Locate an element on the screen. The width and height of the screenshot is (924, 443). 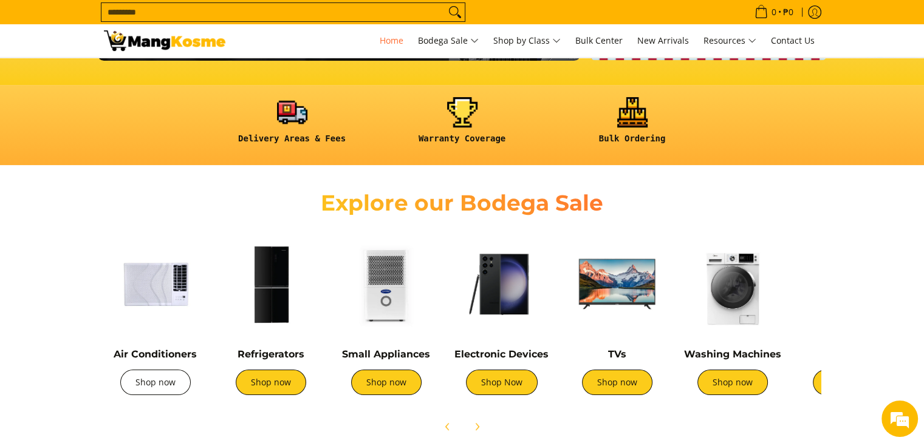
a: <h6><strong>Delivery Areas & Fees</strong></h6> is located at coordinates (292, 125).